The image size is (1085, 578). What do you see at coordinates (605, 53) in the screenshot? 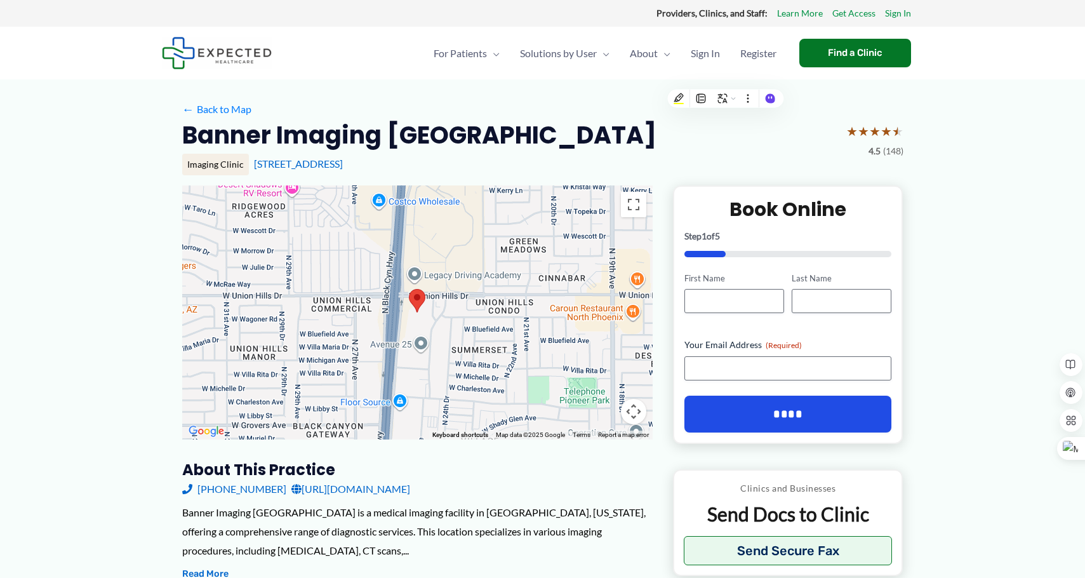
I see `nav: Primary Site Navigation` at bounding box center [605, 53].